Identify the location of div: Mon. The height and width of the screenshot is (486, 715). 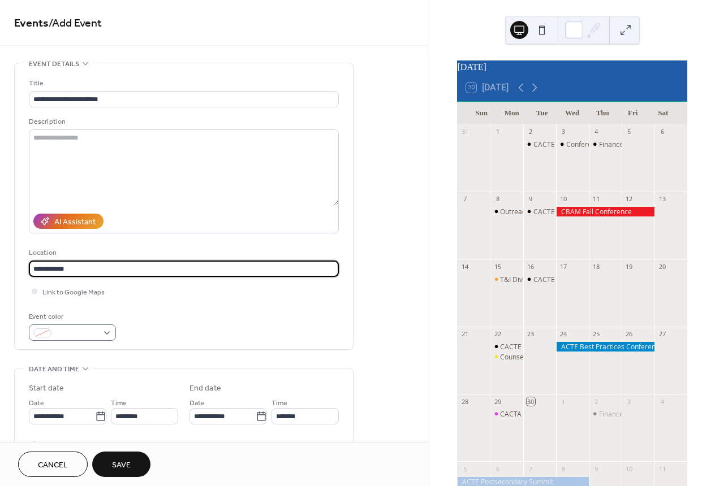
(512, 113).